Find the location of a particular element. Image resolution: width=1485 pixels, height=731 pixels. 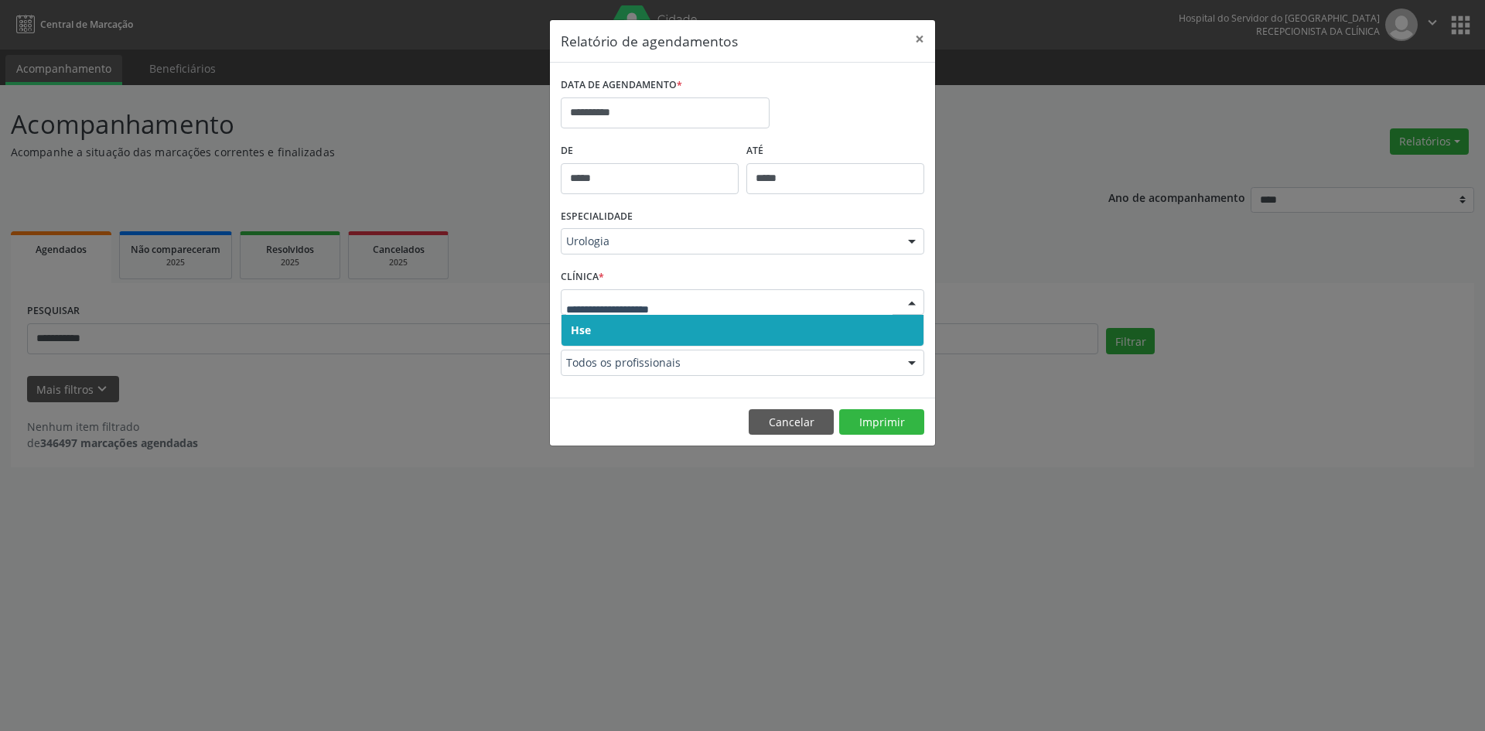

label: ESPECIALIDADE is located at coordinates (596, 216).